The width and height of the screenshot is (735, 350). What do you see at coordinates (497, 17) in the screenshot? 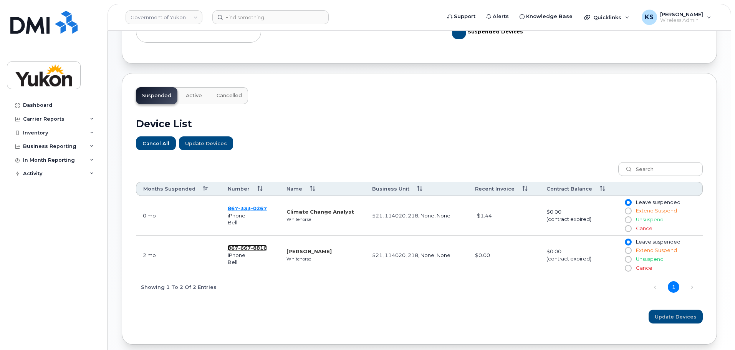
I see `a: Alerts` at bounding box center [497, 17].